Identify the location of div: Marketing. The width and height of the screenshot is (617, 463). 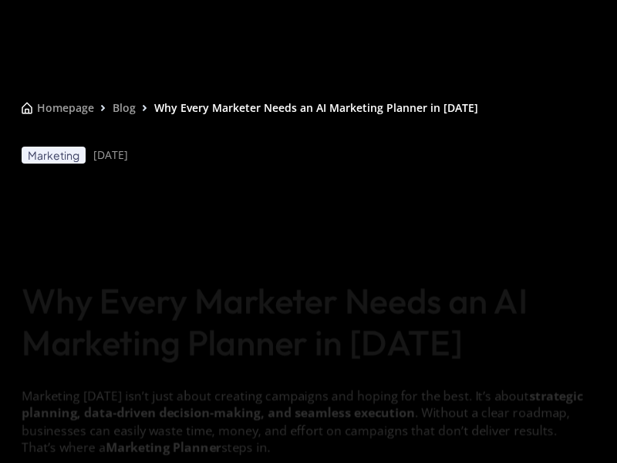
(53, 155).